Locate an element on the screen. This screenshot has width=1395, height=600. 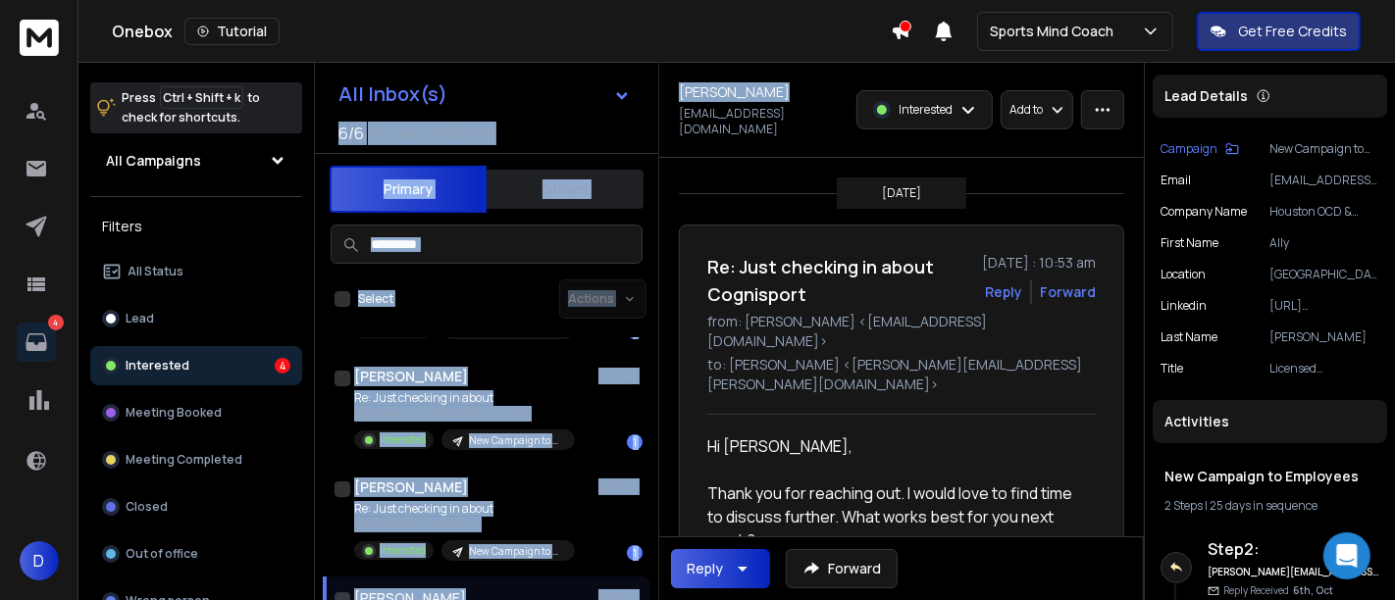
p: First Name is located at coordinates (1189, 243).